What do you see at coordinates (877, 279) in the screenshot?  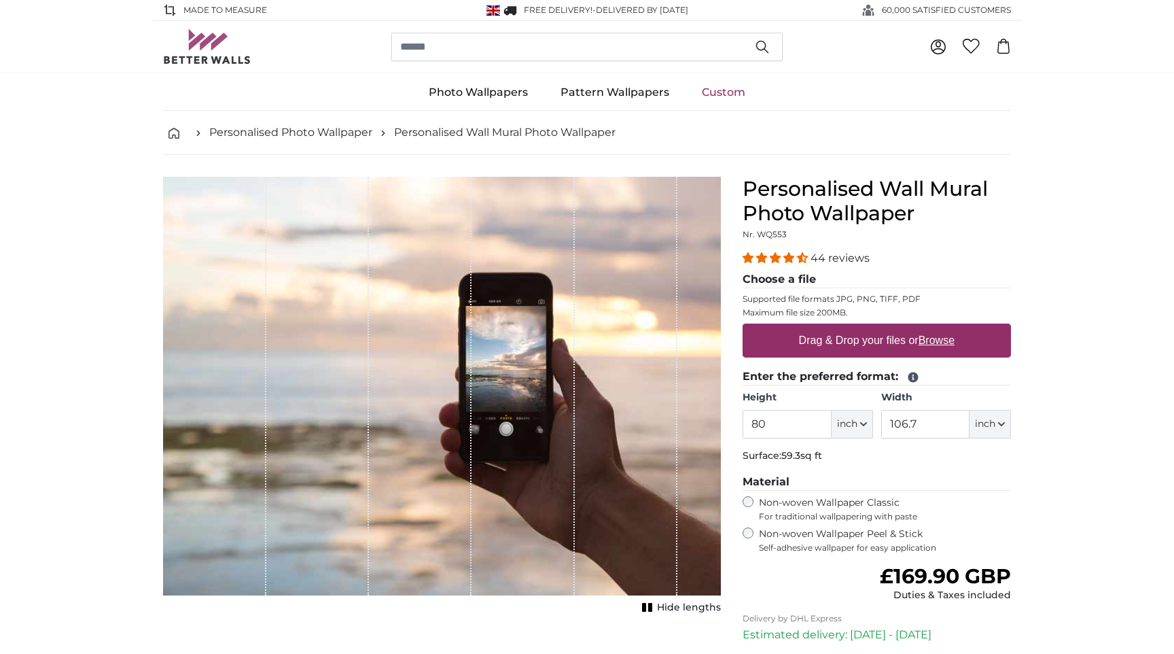 I see `legend: Choose a file` at bounding box center [877, 279].